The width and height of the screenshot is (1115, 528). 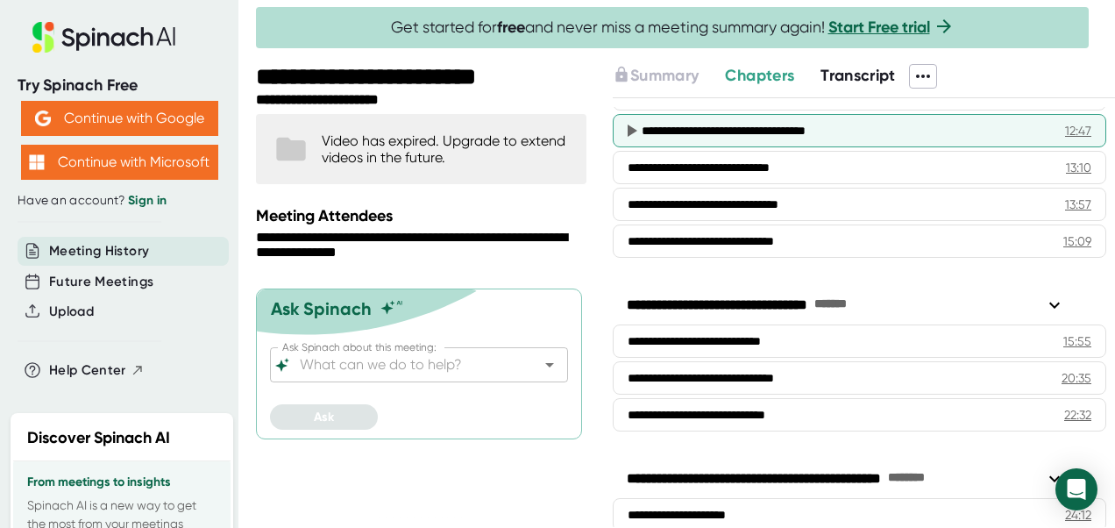 What do you see at coordinates (445, 149) in the screenshot?
I see `div: Video has expired. Upgrade to extend videos in the future.` at bounding box center [445, 149].